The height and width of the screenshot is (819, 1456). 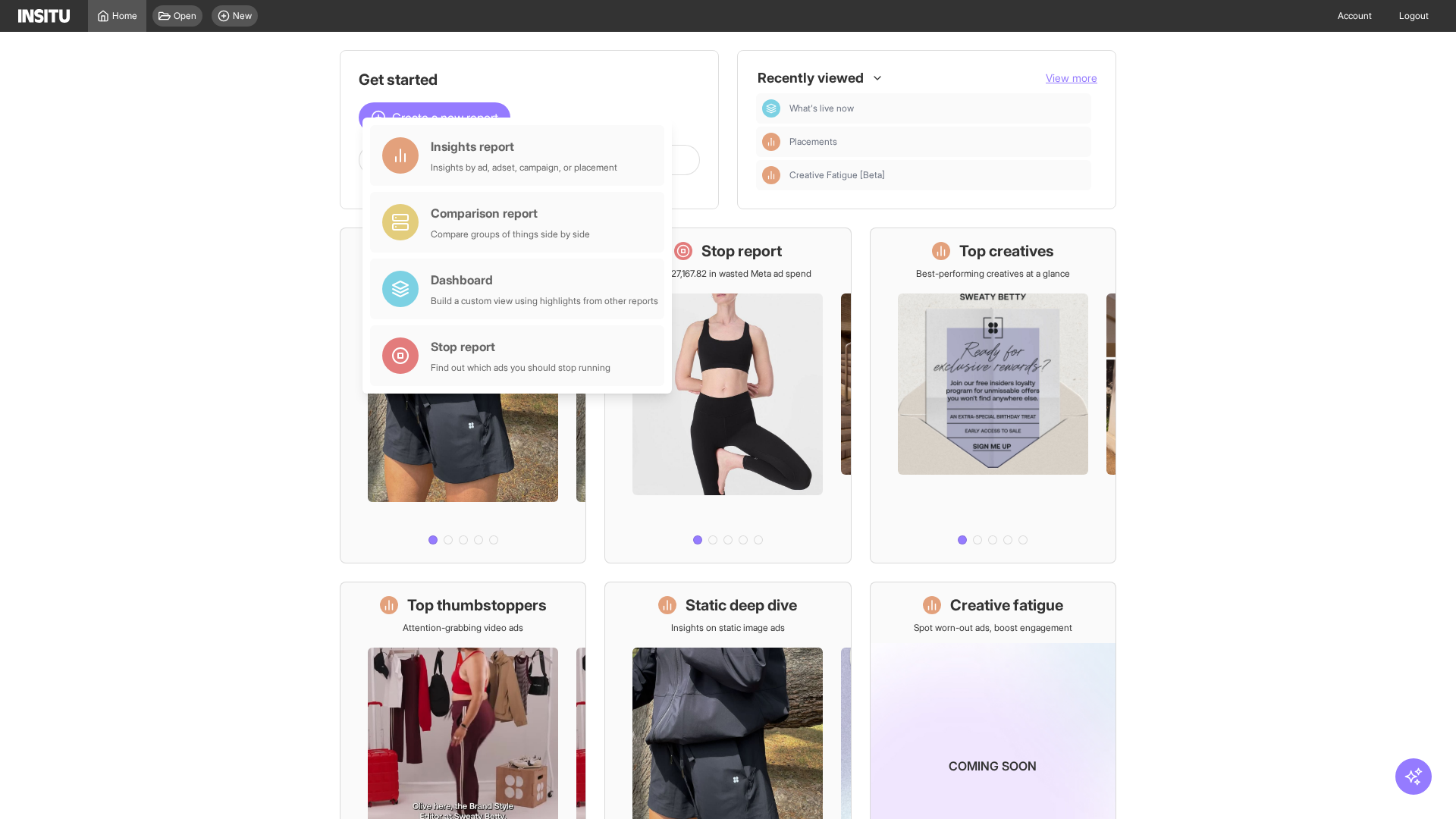 I want to click on a: What's live nowSee all active ads instantly, so click(x=463, y=395).